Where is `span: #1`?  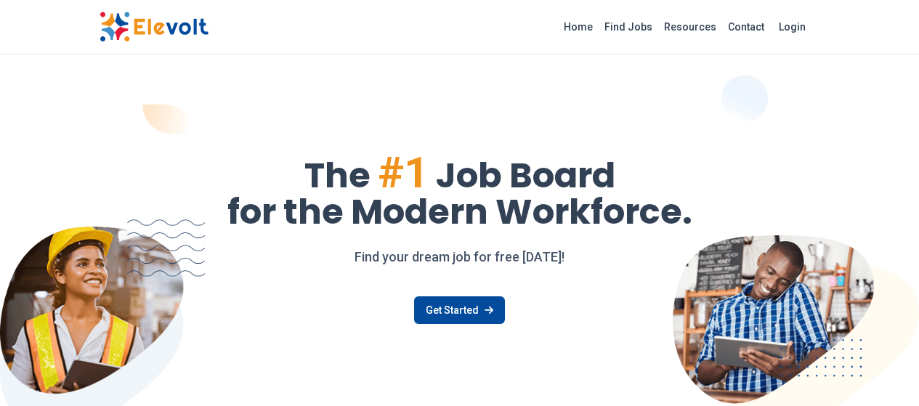
span: #1 is located at coordinates (403, 172).